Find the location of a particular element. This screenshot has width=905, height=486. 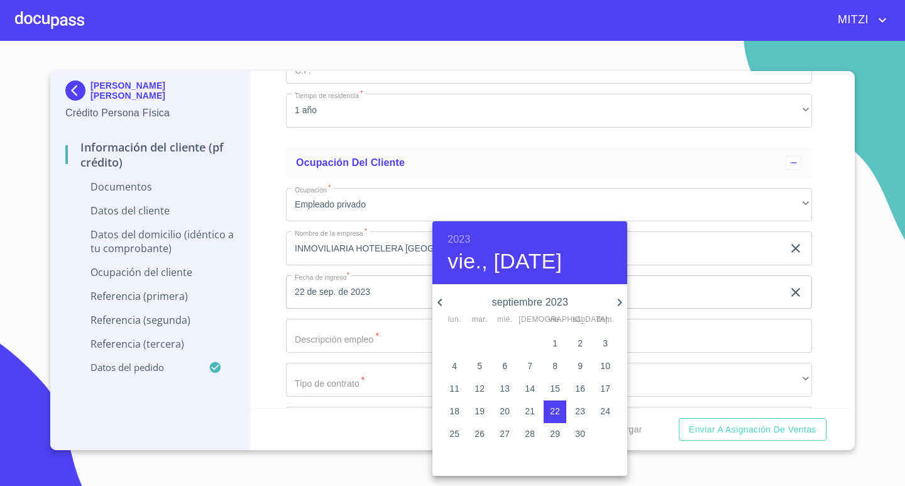

button: 22 is located at coordinates (555, 412).